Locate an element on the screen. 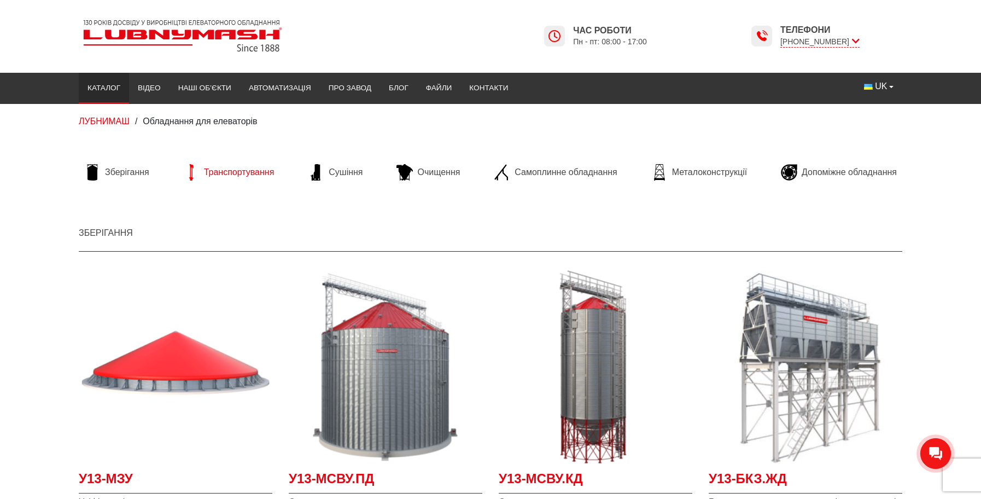 The width and height of the screenshot is (981, 499). a: Детальніше У13-МСВУ.ПД is located at coordinates (386, 367).